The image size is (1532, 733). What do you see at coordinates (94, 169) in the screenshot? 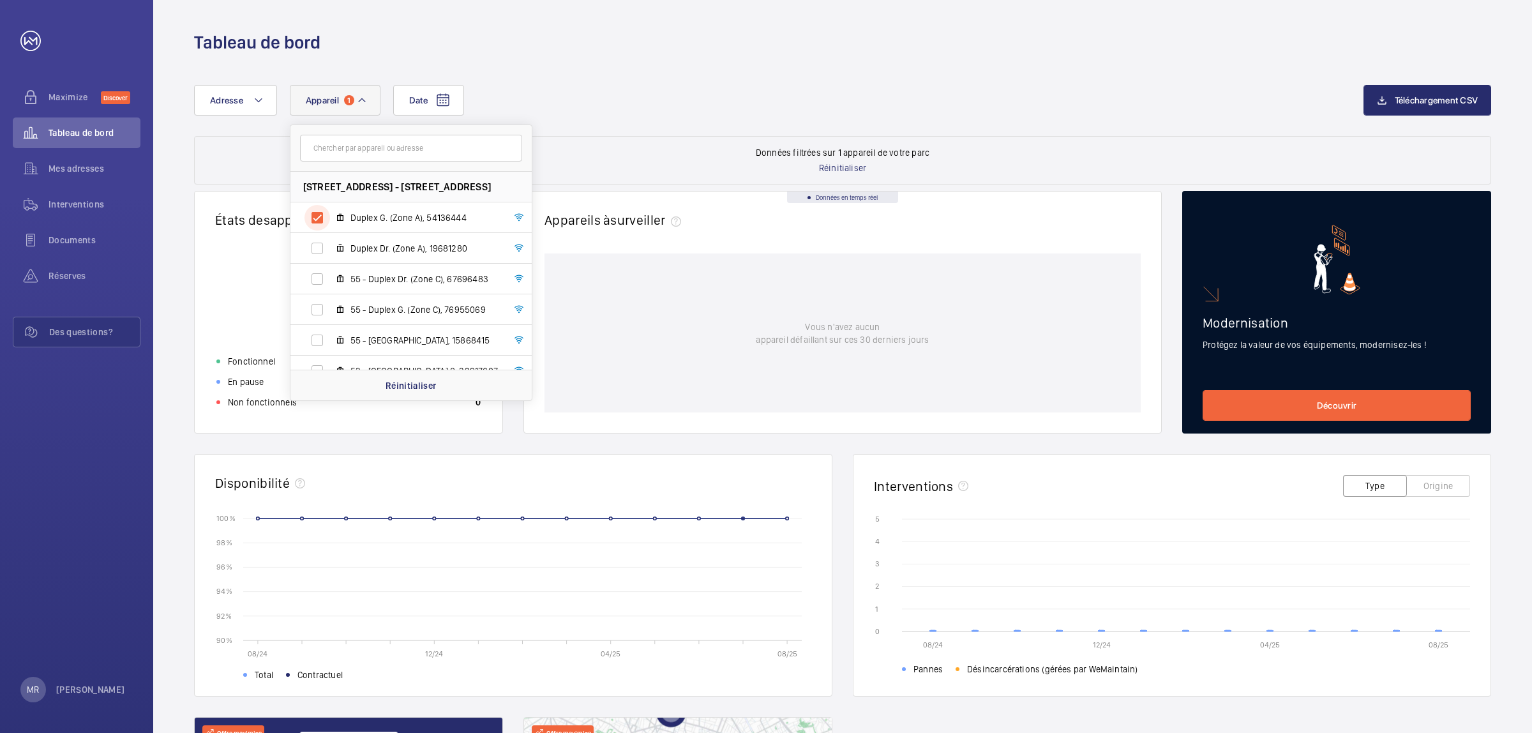
I see `span: Mes adresses` at bounding box center [94, 169].